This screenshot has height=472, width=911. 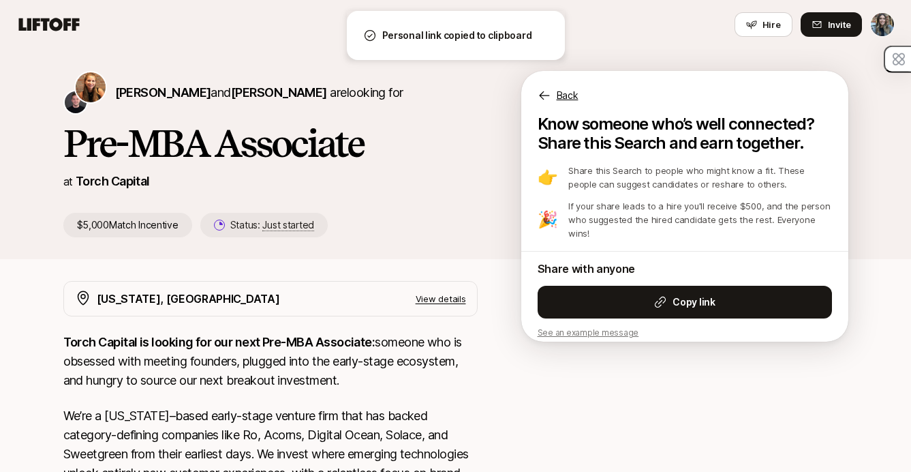 I want to click on strong: Torch Capital is looking for our next Pre-MBA Associate:, so click(x=220, y=342).